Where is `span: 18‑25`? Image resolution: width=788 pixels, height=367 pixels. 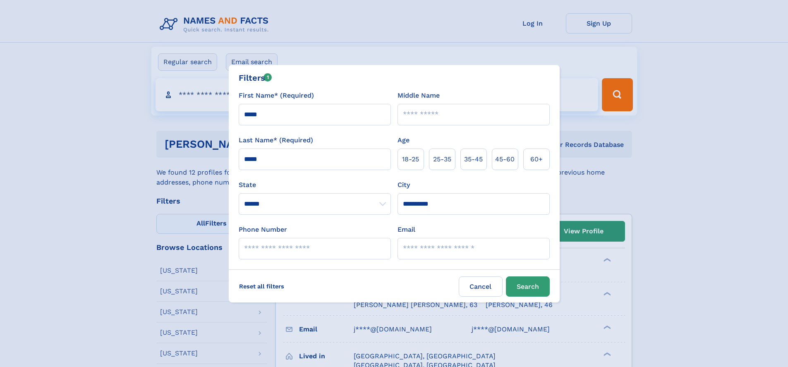
span: 18‑25 is located at coordinates (410, 159).